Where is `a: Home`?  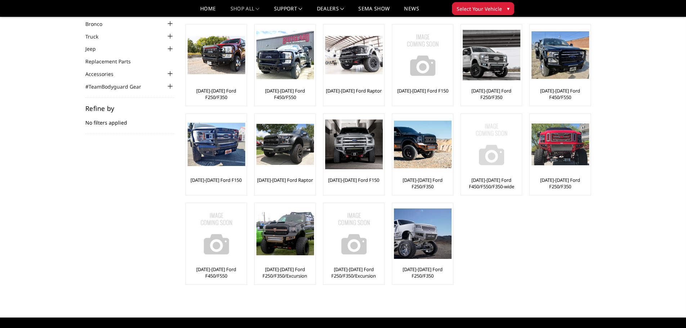 a: Home is located at coordinates (208, 11).